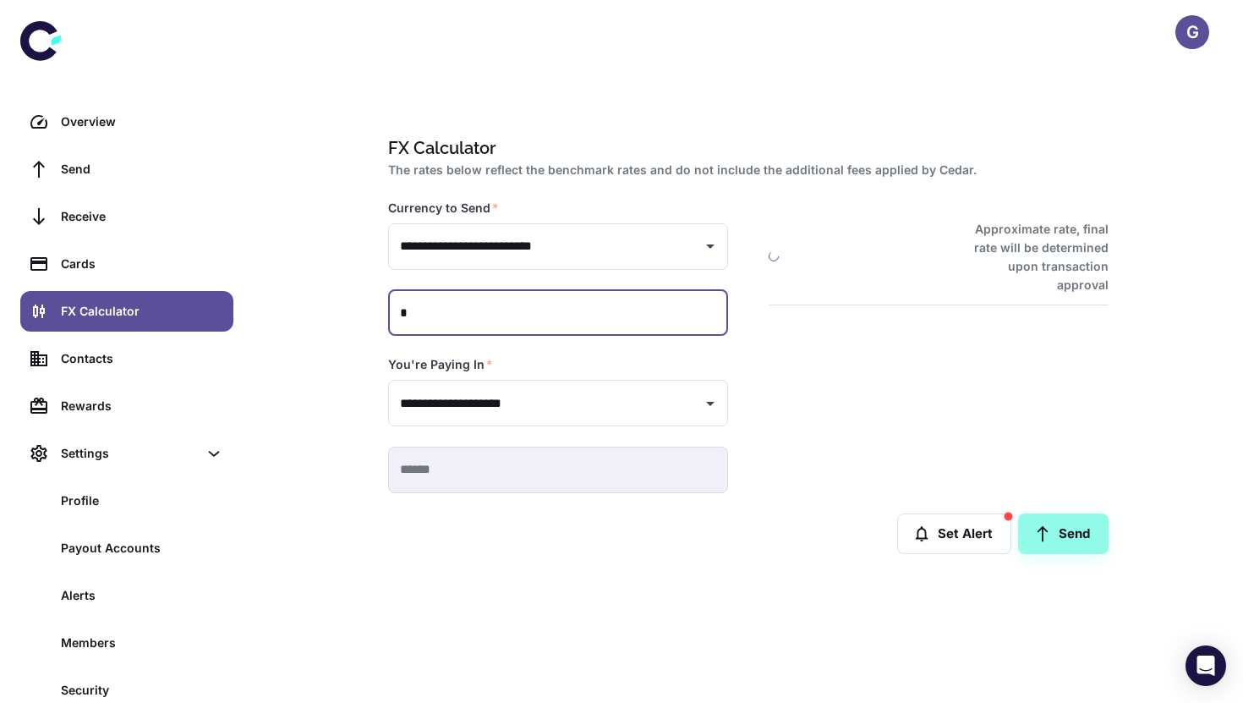 The height and width of the screenshot is (703, 1243). I want to click on a: Contacts, so click(127, 359).